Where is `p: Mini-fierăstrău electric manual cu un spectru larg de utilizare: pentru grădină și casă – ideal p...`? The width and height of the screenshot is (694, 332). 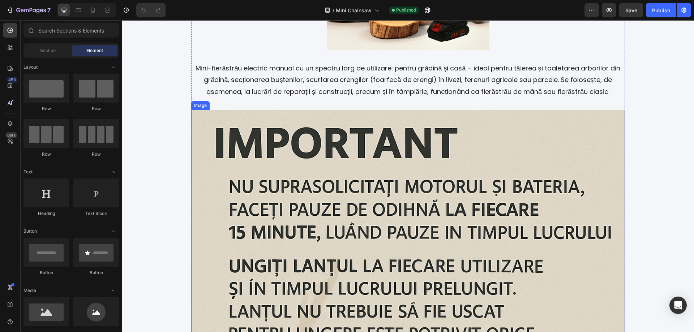
p: Mini-fierăstrău electric manual cu un spectru larg de utilizare: pentru grădină și casă – ideal p... is located at coordinates (286, 60).